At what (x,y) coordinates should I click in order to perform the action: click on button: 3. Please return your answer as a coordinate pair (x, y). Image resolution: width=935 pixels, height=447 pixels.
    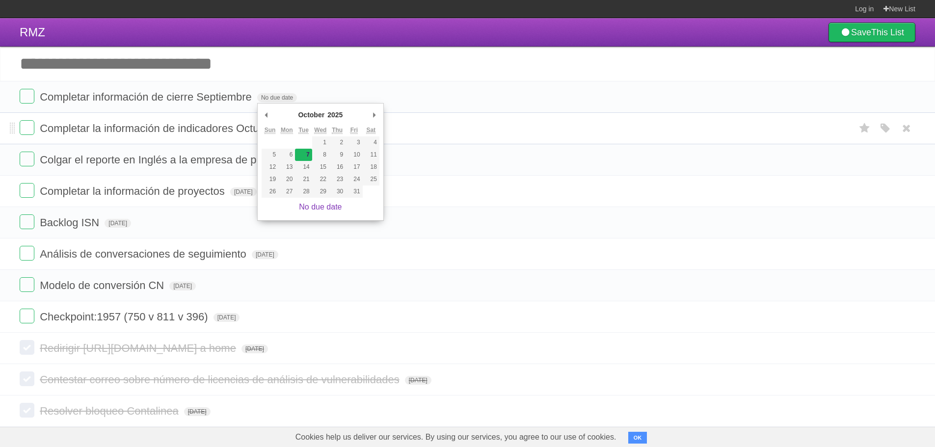
    Looking at the image, I should click on (354, 142).